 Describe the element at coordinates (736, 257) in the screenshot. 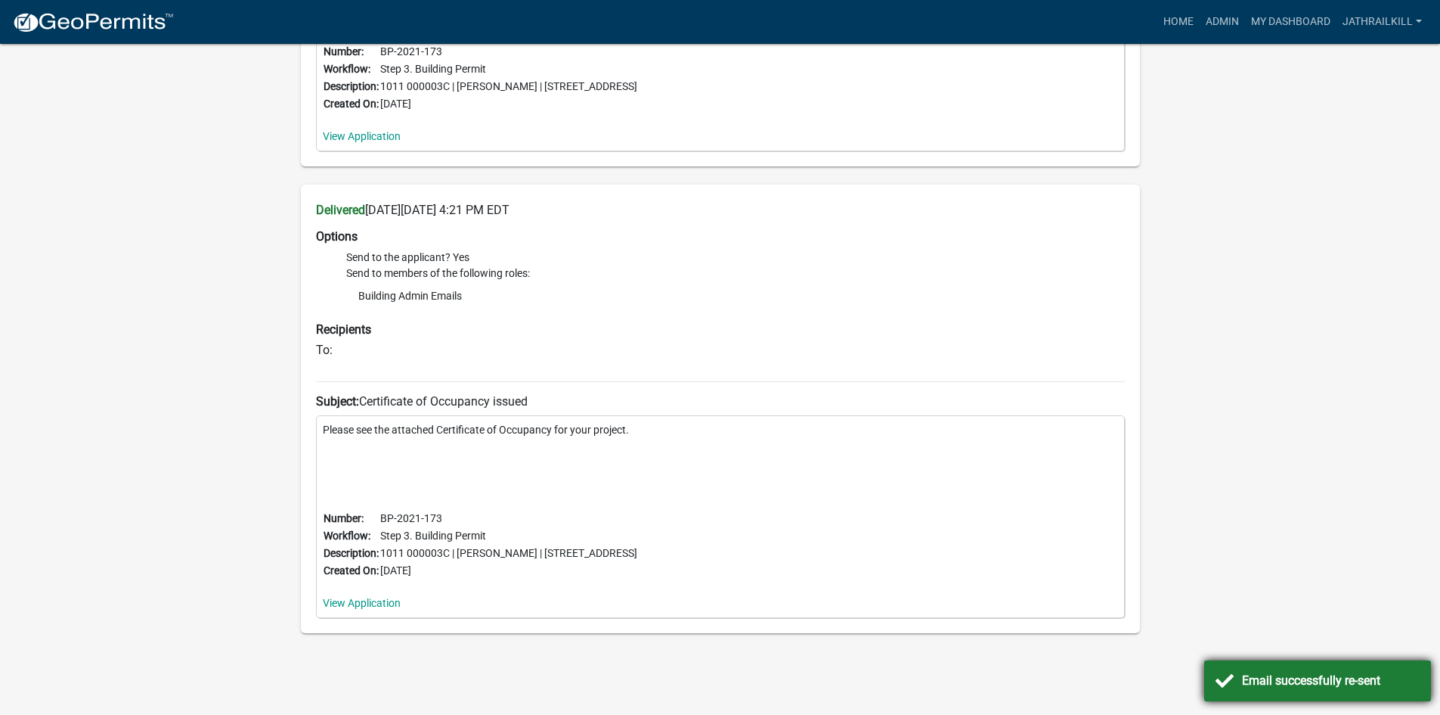

I see `li: Send to the applicant? Yes` at that location.